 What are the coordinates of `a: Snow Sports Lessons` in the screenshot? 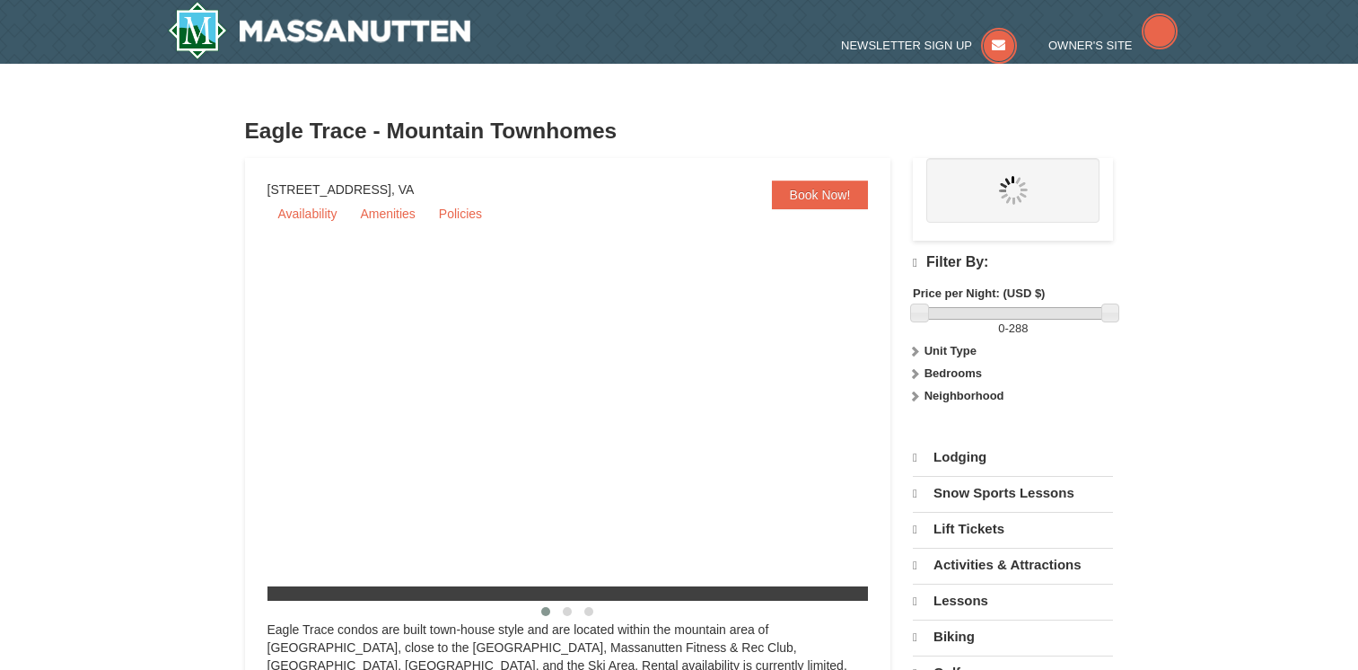 It's located at (1013, 493).